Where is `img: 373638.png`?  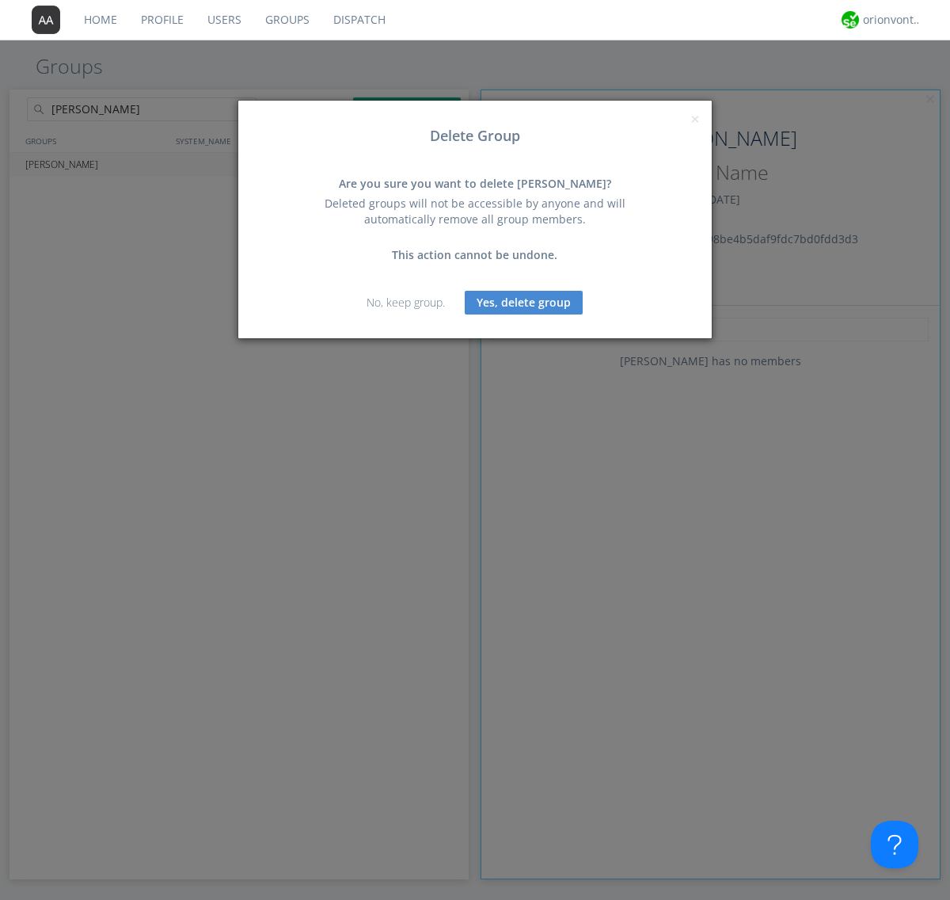 img: 373638.png is located at coordinates (46, 20).